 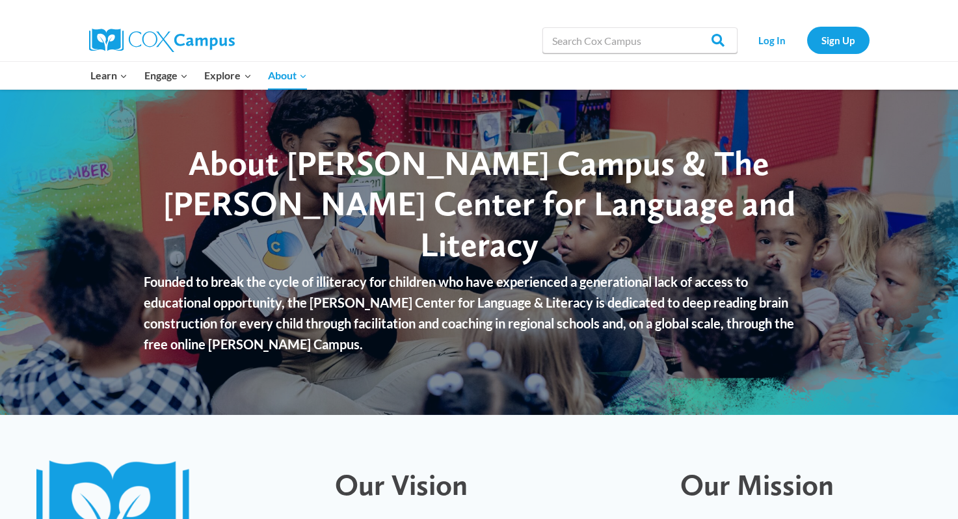 I want to click on span: Explore, so click(x=228, y=75).